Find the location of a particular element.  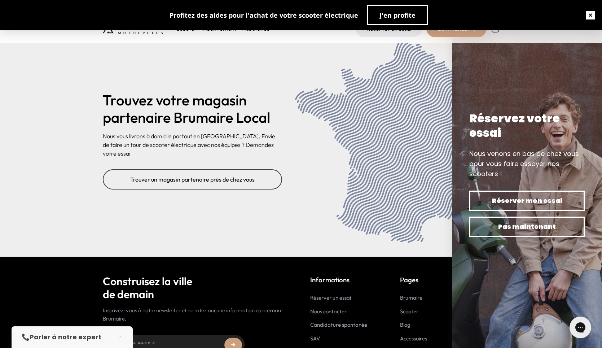

a: Candidature spontanée is located at coordinates (339, 324).